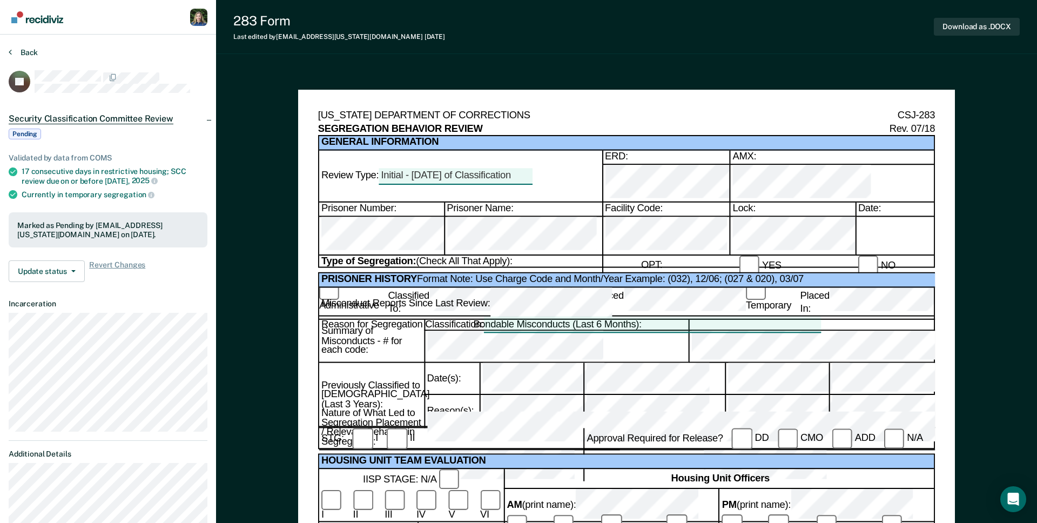  I want to click on div: IISP STAGE: N/A, so click(412, 479).